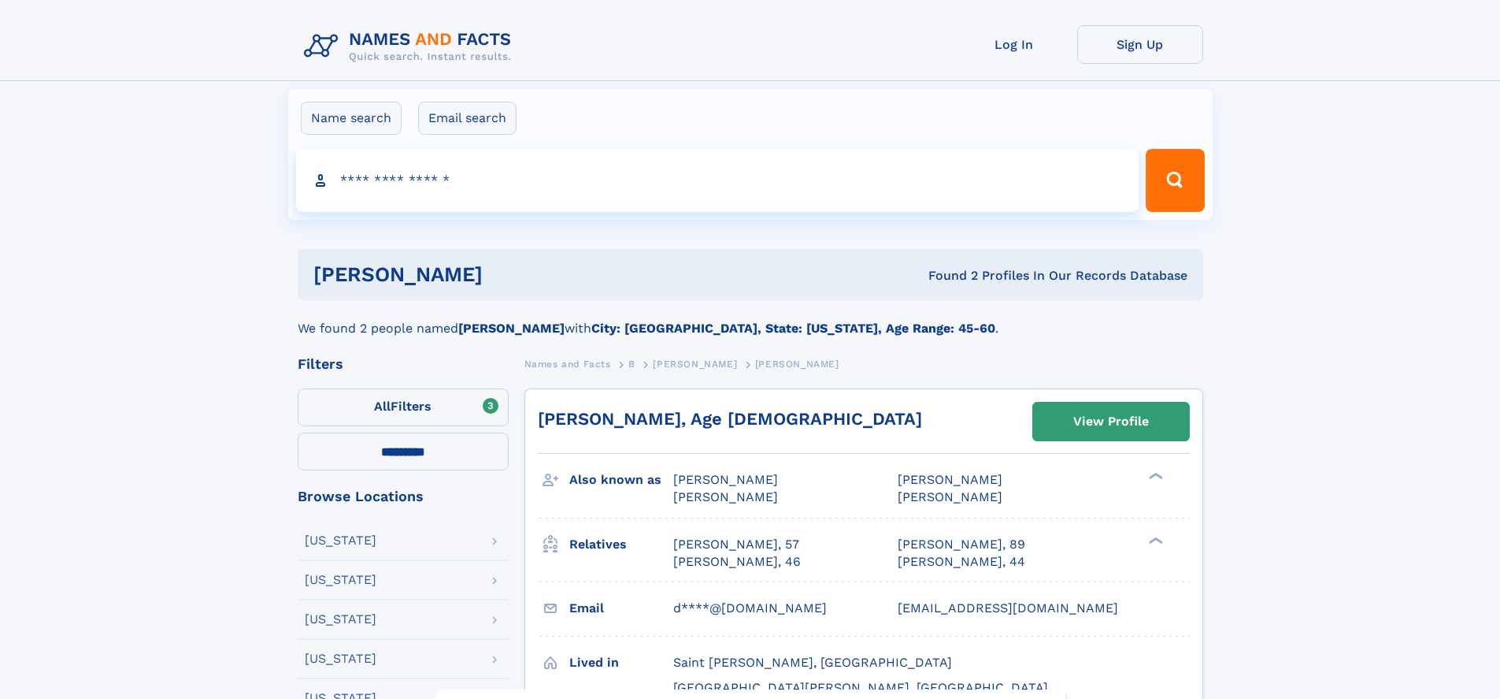  What do you see at coordinates (717, 180) in the screenshot?
I see `input: search input` at bounding box center [717, 180].